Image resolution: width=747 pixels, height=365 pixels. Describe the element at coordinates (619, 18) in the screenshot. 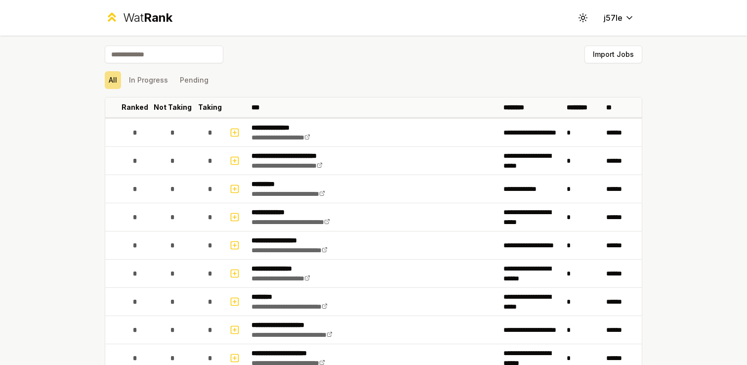

I see `button: j57le` at that location.